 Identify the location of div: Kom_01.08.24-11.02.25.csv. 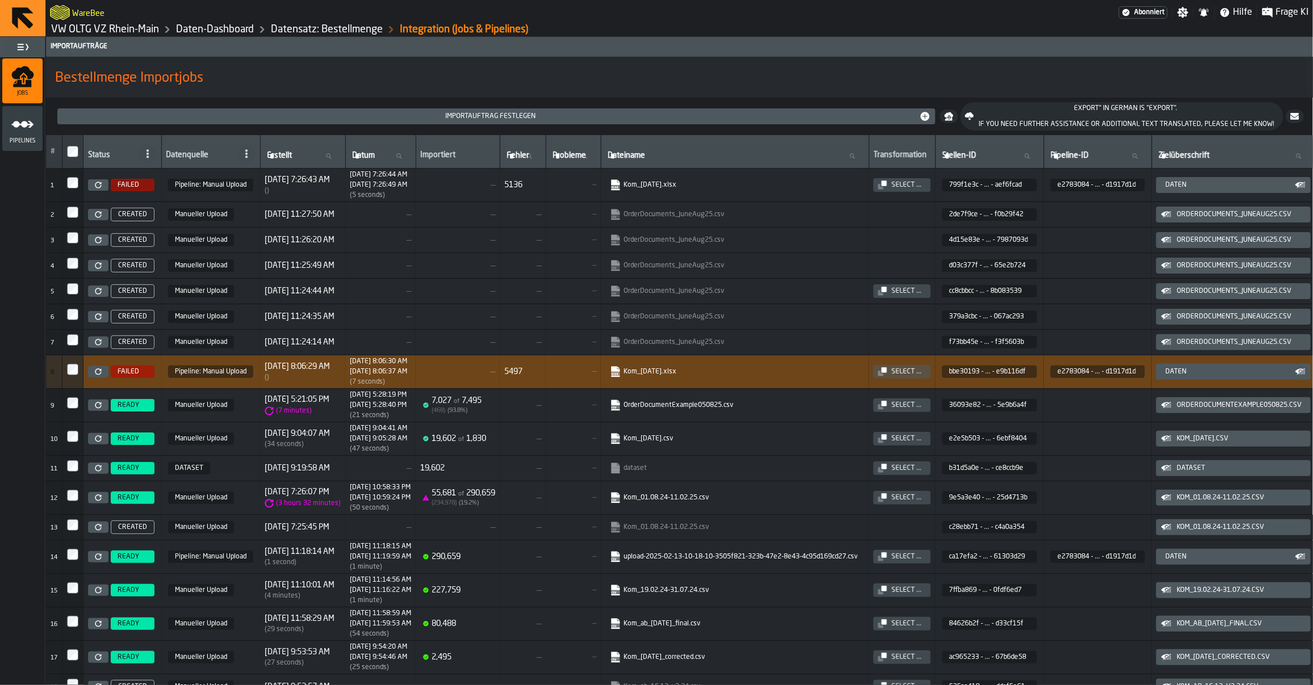
(1239, 527).